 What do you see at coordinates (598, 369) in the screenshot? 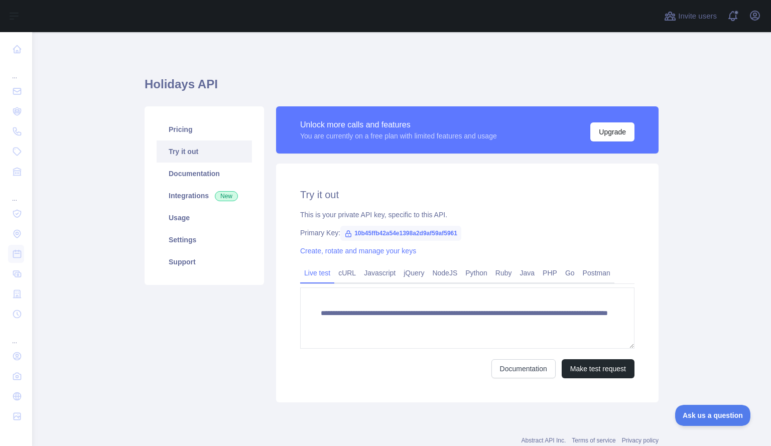
I see `button: Make test request` at bounding box center [598, 369].